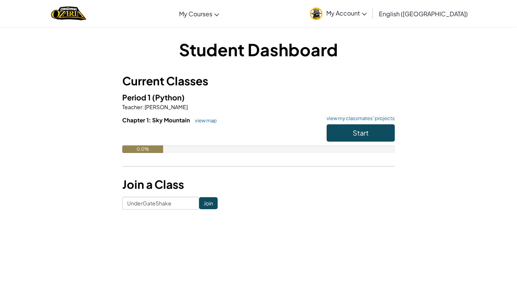 Image resolution: width=517 pixels, height=290 pixels. I want to click on span: My Account, so click(346, 13).